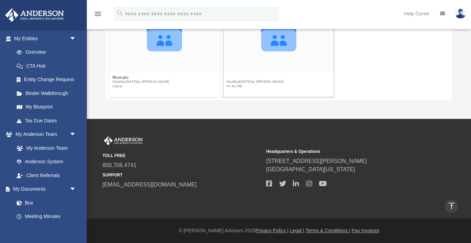  I want to click on a: My Documentsarrow_drop_down, so click(44, 190).